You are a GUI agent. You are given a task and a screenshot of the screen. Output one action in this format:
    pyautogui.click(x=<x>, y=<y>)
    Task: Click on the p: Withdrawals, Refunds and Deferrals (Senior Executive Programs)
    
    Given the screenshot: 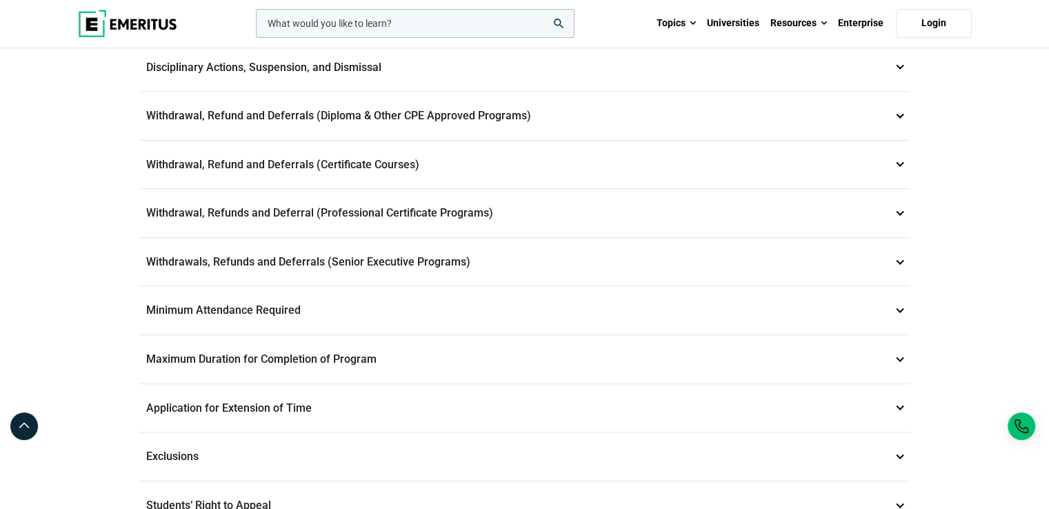 What is the action you would take?
    pyautogui.click(x=524, y=262)
    